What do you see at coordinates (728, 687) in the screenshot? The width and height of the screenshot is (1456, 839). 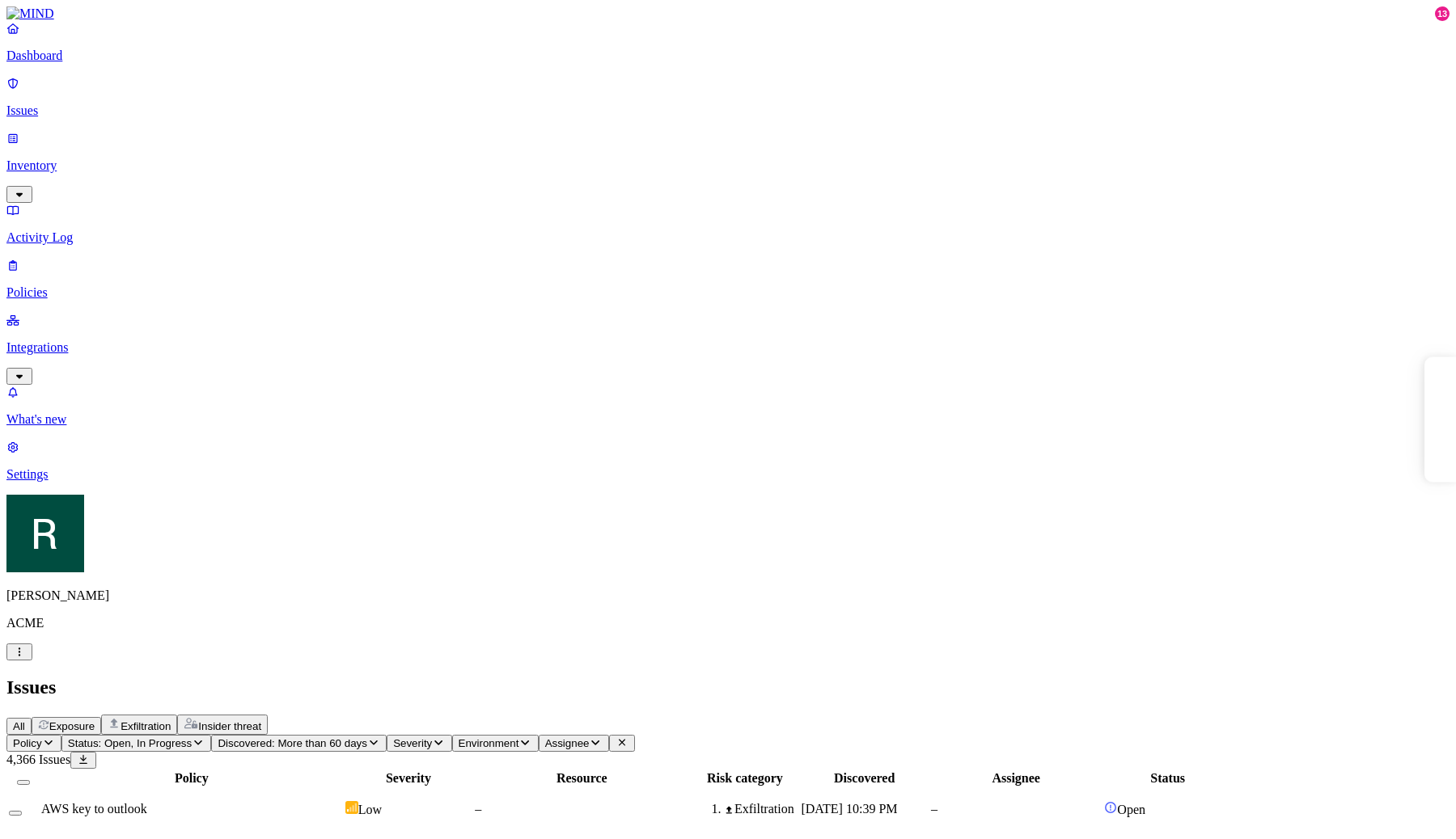 I see `h2: Issues` at bounding box center [728, 687].